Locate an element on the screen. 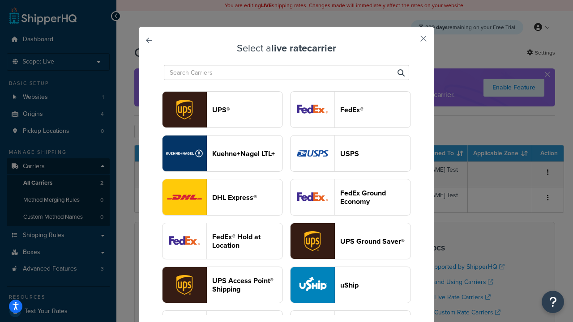 The width and height of the screenshot is (573, 322). header: DHL Express® is located at coordinates (247, 197).